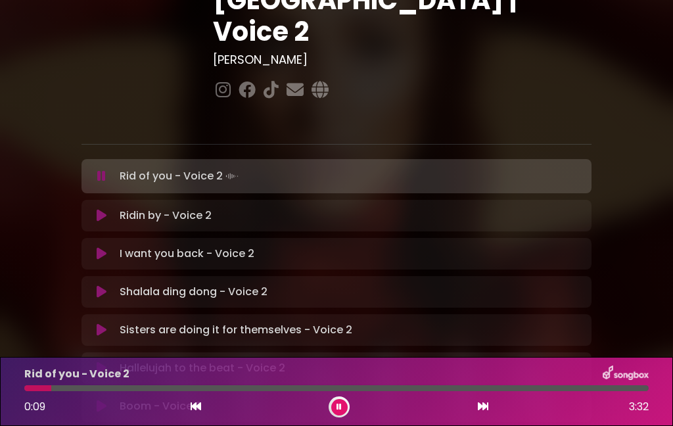 The height and width of the screenshot is (426, 673). Describe the element at coordinates (236, 330) in the screenshot. I see `p: Sisters are doing it for themselves - Voice 2` at that location.